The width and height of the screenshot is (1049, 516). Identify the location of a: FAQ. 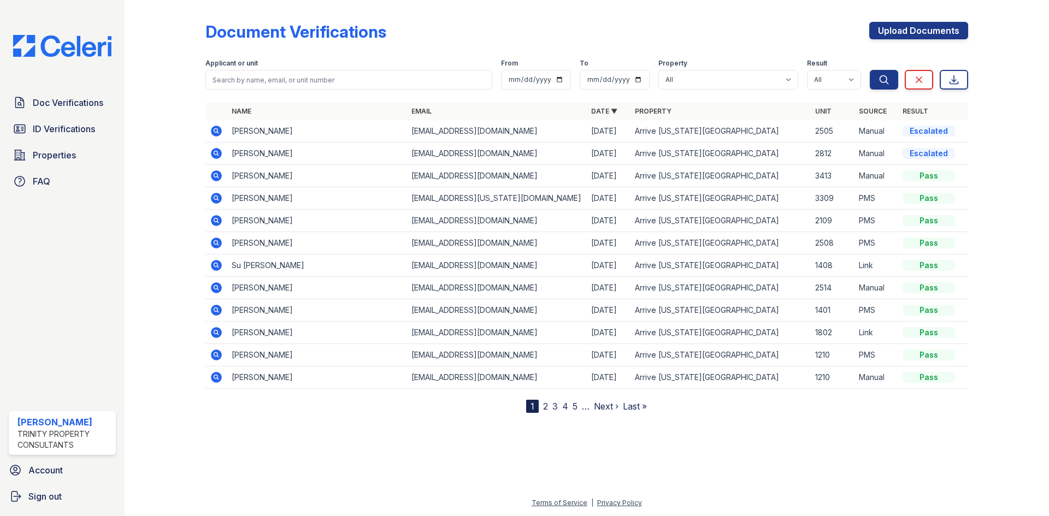
(62, 181).